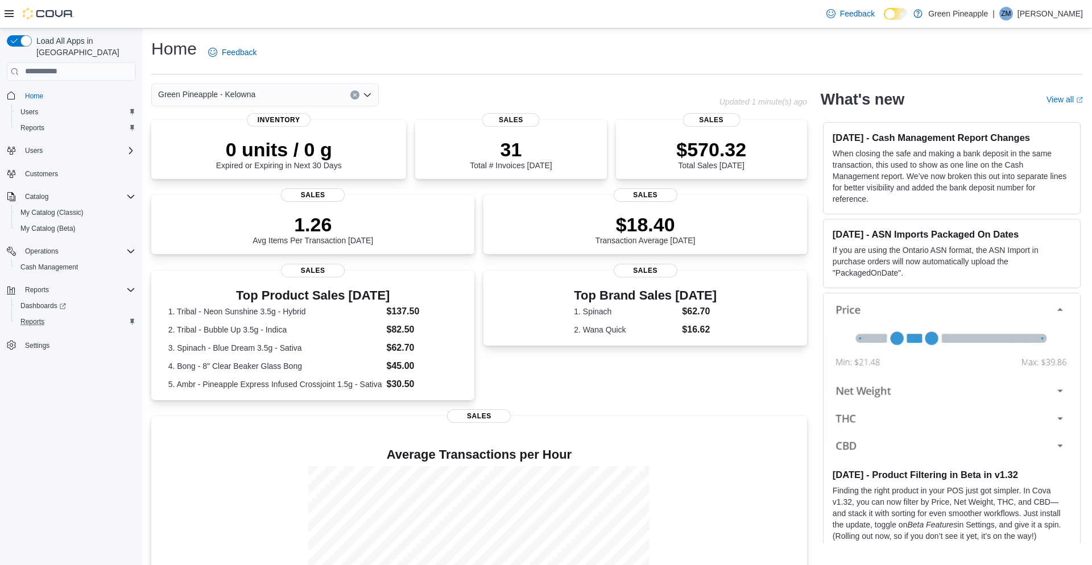 Image resolution: width=1092 pixels, height=565 pixels. I want to click on p: 1.26, so click(313, 225).